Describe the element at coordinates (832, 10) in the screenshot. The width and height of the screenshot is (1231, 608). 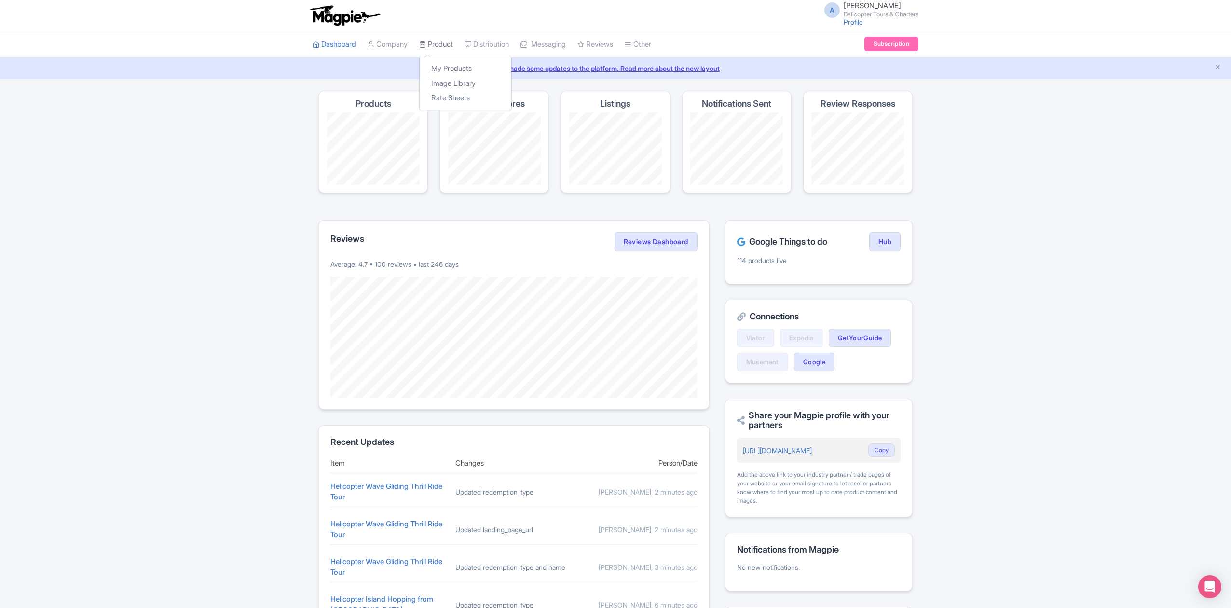
I see `span: A` at that location.